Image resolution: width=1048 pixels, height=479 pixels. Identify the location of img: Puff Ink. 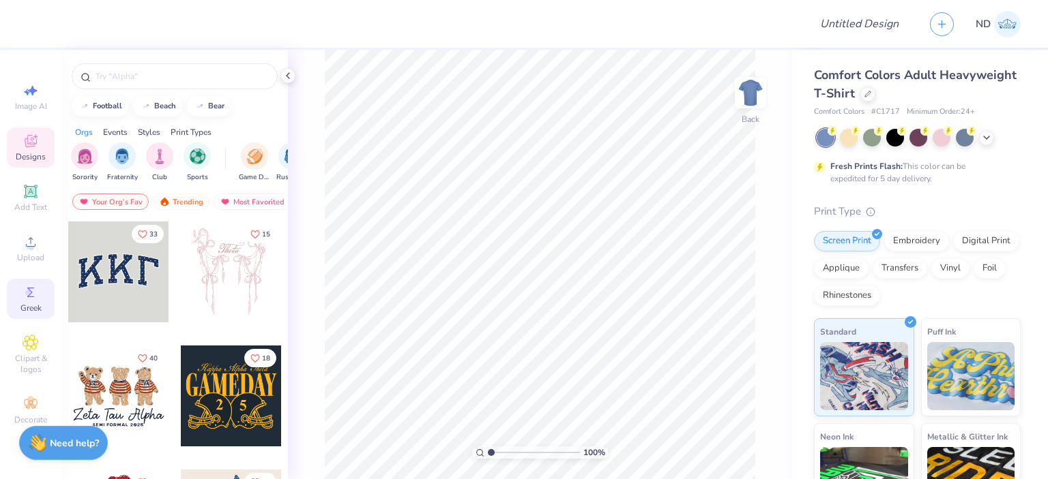
(971, 376).